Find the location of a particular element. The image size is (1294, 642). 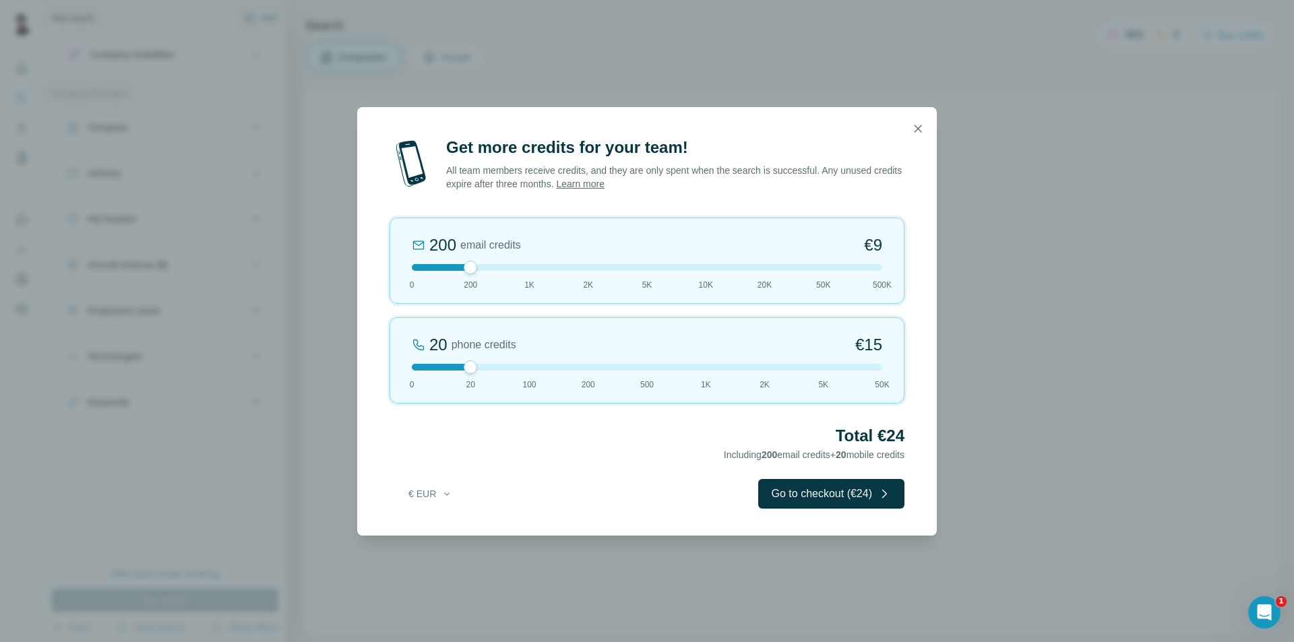

img: mobile-phone is located at coordinates (411, 164).